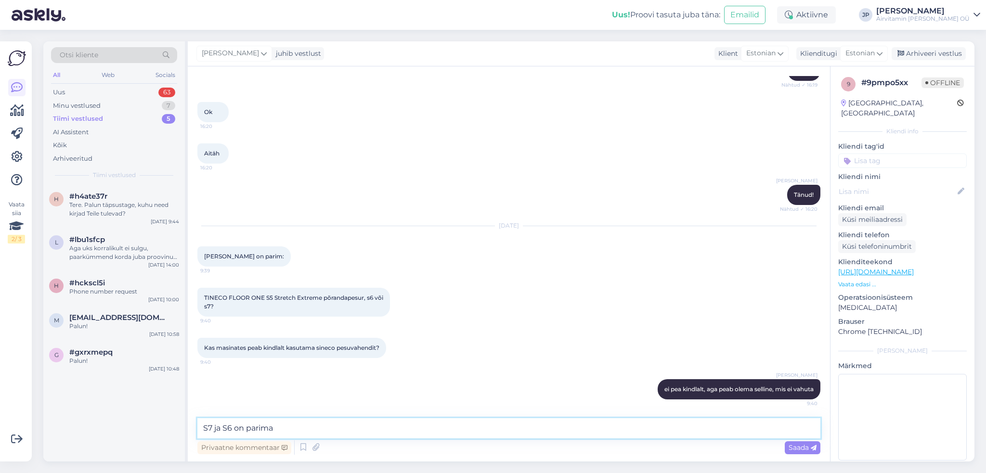 This screenshot has width=986, height=473. Describe the element at coordinates (902, 366) in the screenshot. I see `p: Märkmed` at that location.